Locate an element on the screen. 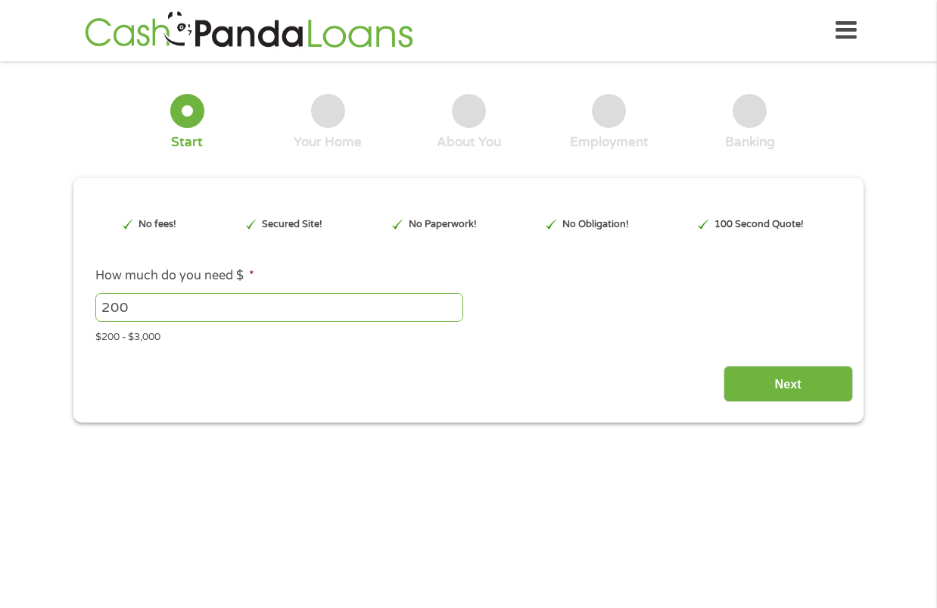 The height and width of the screenshot is (608, 937). div: Your Home is located at coordinates (328, 142).